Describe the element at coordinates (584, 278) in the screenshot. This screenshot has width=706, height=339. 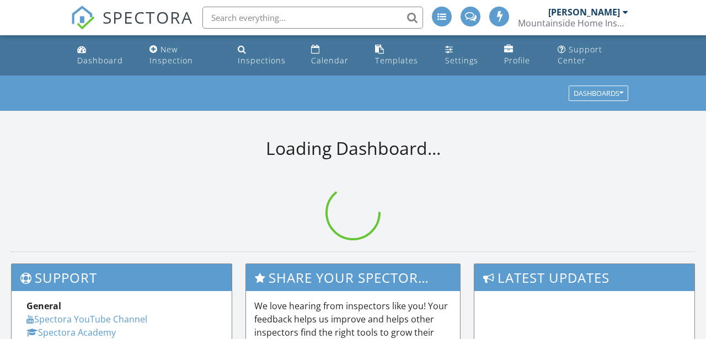
I see `h3: Latest Updates` at that location.